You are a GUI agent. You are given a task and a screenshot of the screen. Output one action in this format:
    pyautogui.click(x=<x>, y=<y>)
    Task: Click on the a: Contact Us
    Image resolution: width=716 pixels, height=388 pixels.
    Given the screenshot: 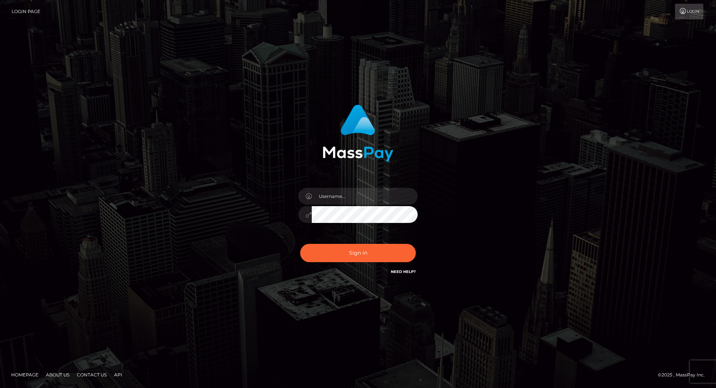 What is the action you would take?
    pyautogui.click(x=92, y=374)
    